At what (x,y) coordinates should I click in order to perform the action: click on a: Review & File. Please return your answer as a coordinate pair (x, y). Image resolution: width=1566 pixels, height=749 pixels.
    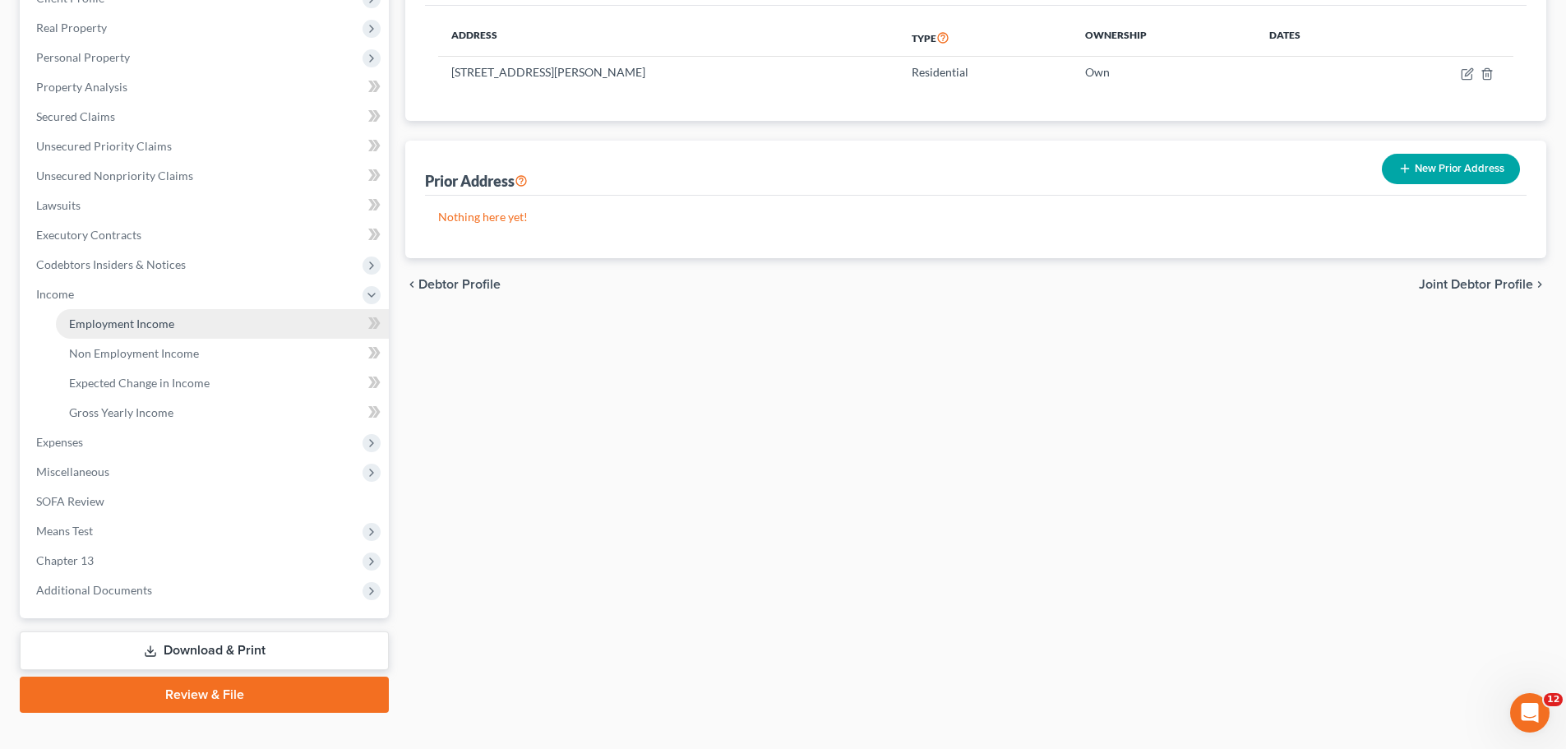
    Looking at the image, I should click on (204, 695).